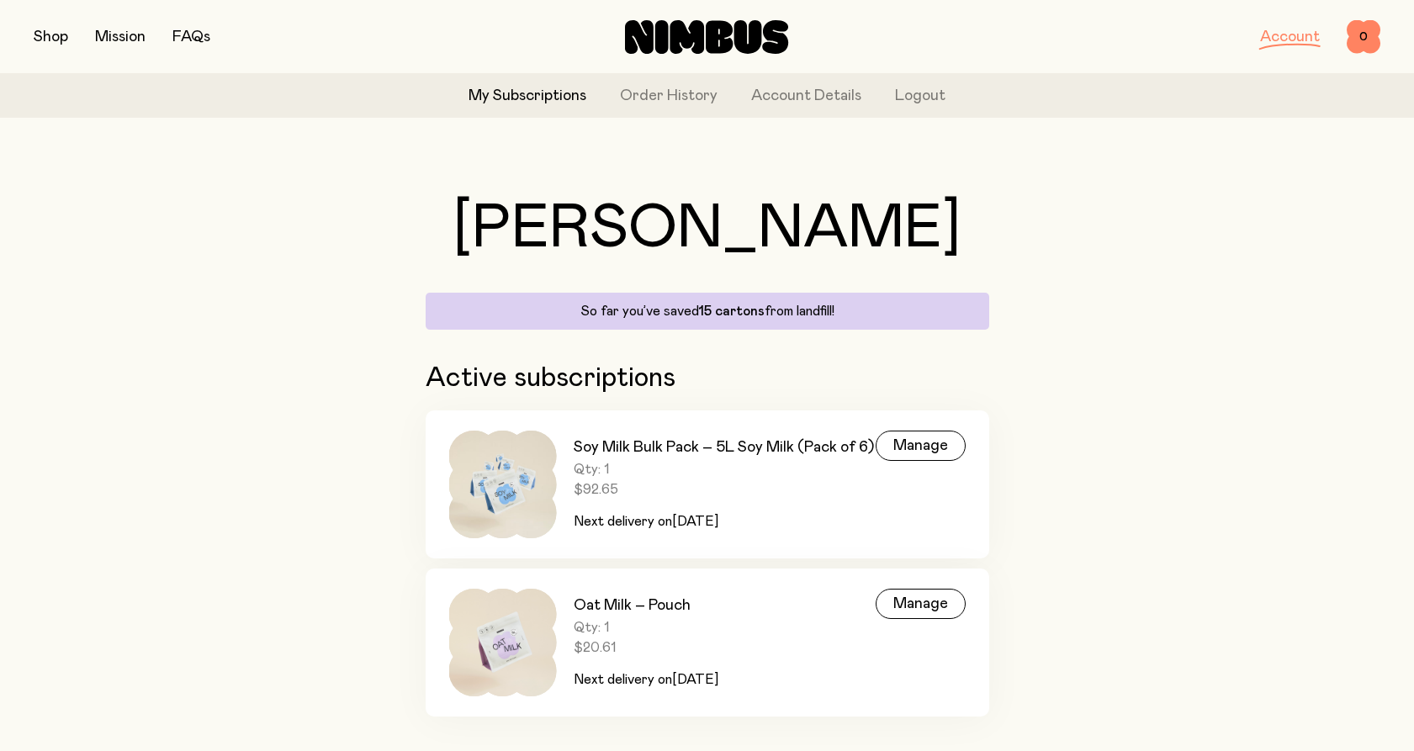 Image resolution: width=1414 pixels, height=751 pixels. I want to click on h3: Oat Milk – Pouch, so click(646, 606).